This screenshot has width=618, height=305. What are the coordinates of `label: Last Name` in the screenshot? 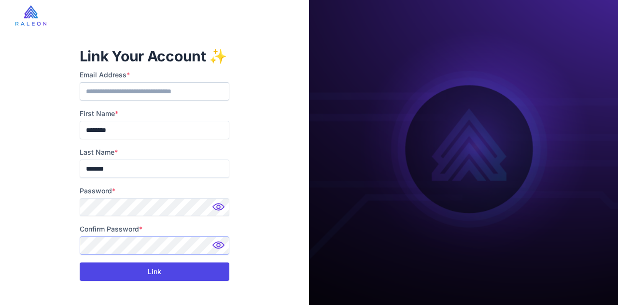 It's located at (155, 152).